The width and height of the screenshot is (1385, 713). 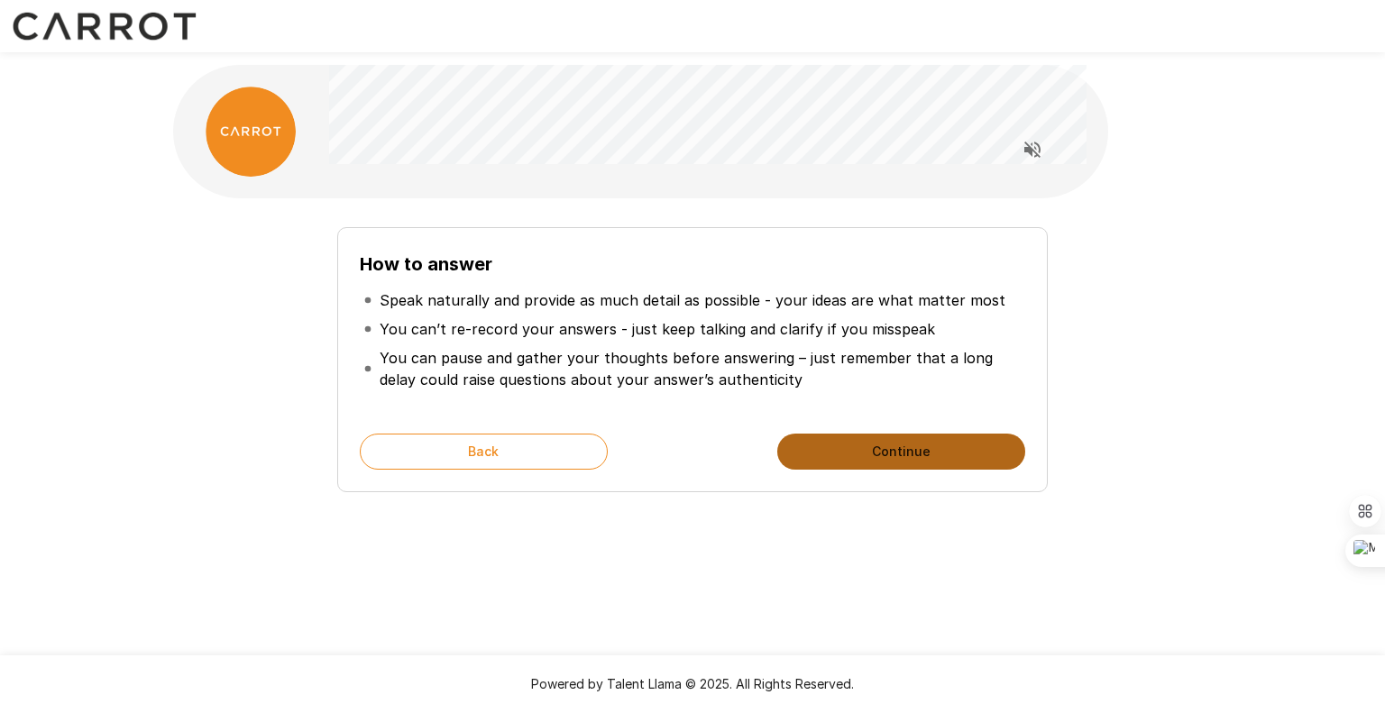 What do you see at coordinates (657, 329) in the screenshot?
I see `p: You can’t re-record your answers - just keep talking and clarify if you misspeak` at bounding box center [657, 329].